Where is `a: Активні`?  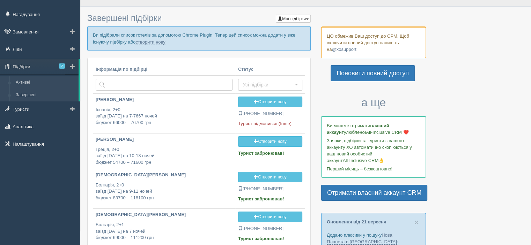
a: Активні is located at coordinates (45, 83).